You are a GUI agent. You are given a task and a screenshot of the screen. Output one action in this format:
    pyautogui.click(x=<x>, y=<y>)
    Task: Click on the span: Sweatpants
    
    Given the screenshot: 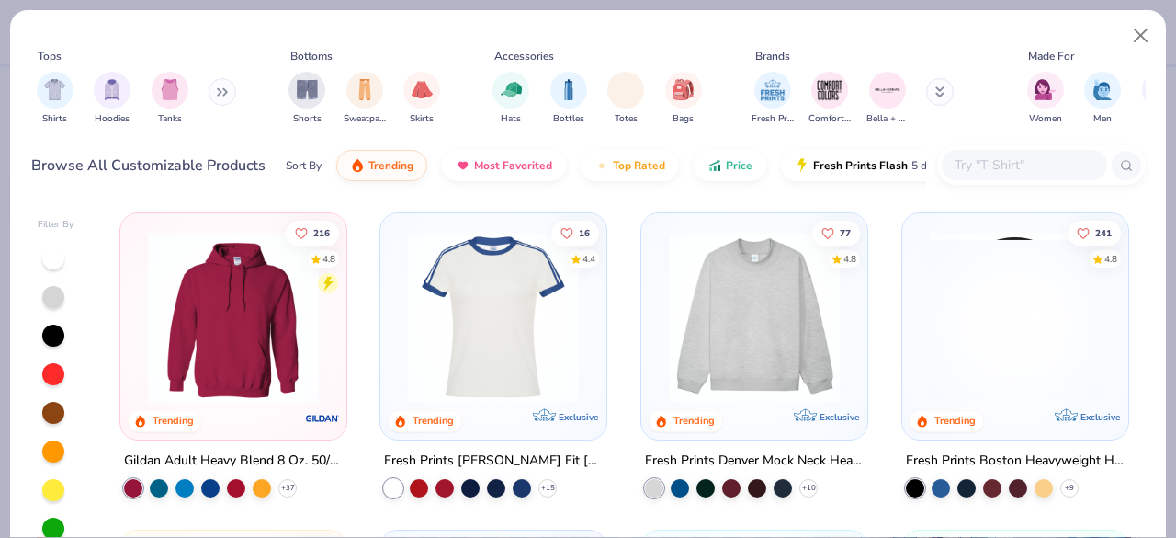 What is the action you would take?
    pyautogui.click(x=365, y=119)
    